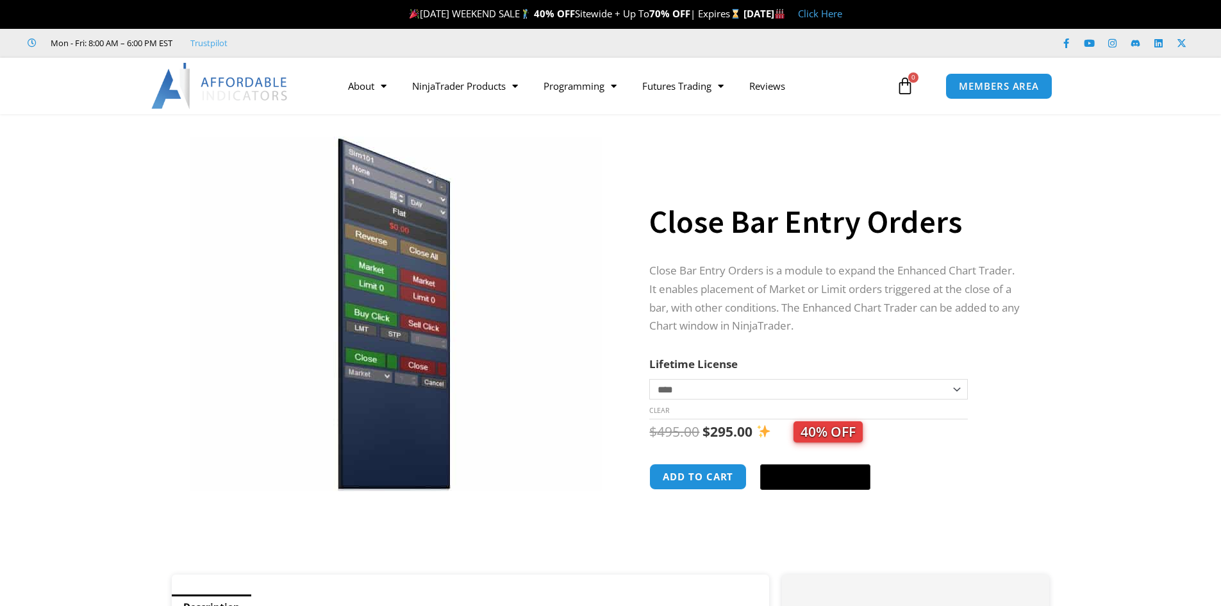 This screenshot has width=1221, height=606. What do you see at coordinates (820, 13) in the screenshot?
I see `a: Click Here` at bounding box center [820, 13].